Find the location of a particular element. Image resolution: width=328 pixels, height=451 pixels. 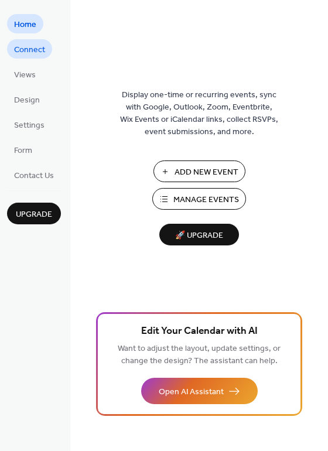

span: 🚀 Upgrade is located at coordinates (199, 236).